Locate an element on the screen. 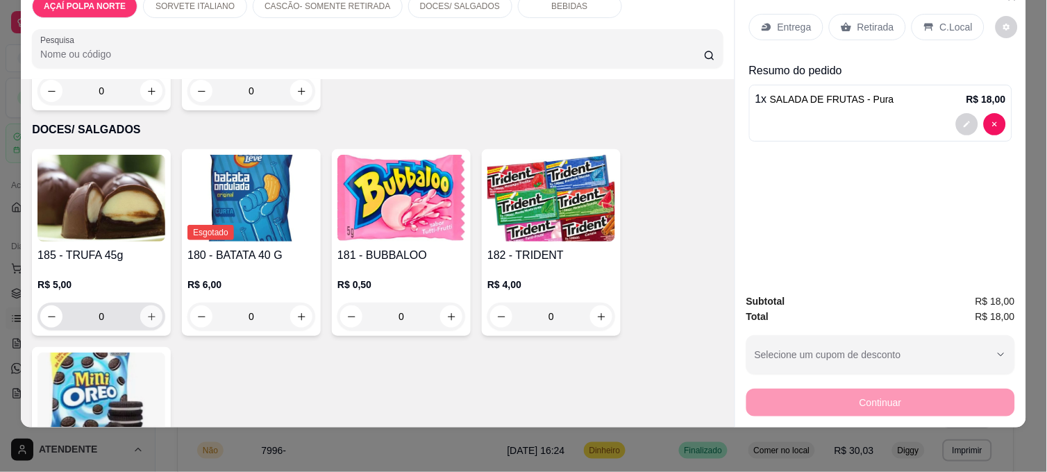 This screenshot has width=1047, height=472. p: R$ 5,00 is located at coordinates (101, 285).